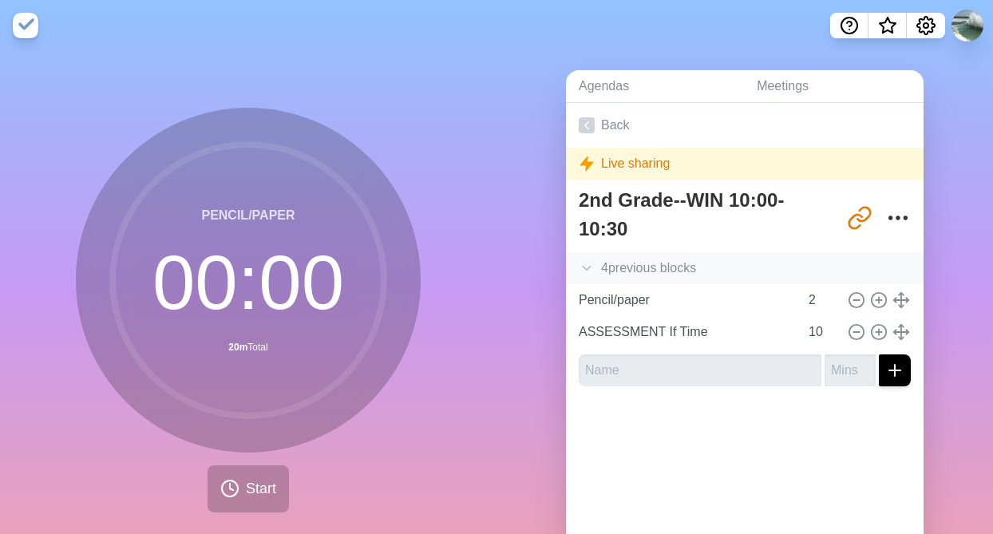 This screenshot has height=534, width=993. What do you see at coordinates (261, 489) in the screenshot?
I see `span: Start` at bounding box center [261, 489].